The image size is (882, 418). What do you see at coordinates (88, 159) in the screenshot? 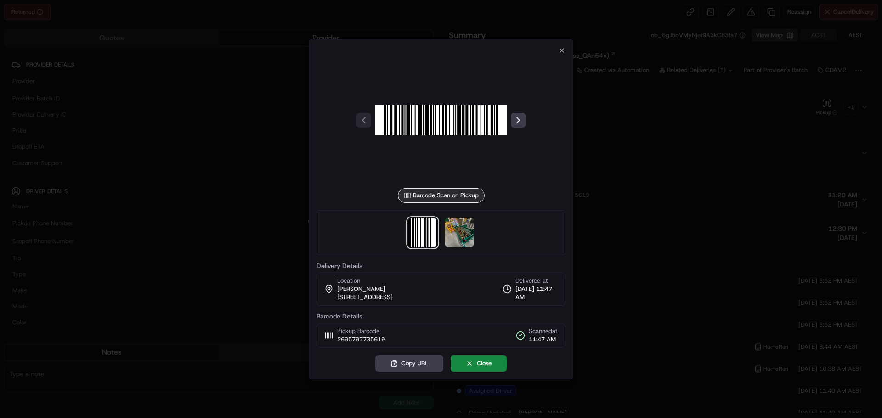
I see `a: Powered byPylon` at bounding box center [88, 159].